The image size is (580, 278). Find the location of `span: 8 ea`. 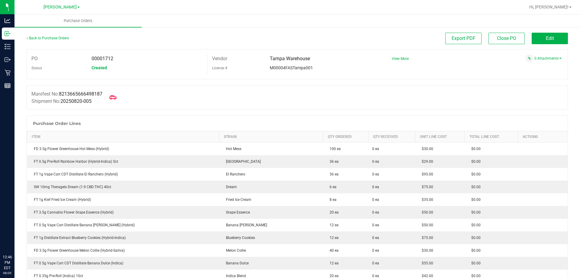

span: 8 ea is located at coordinates (331, 199).